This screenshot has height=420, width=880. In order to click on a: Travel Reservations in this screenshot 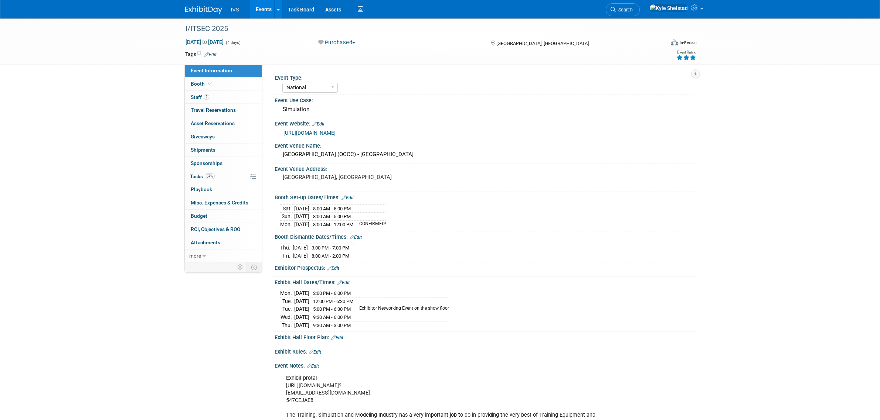, I will do `click(223, 110)`.